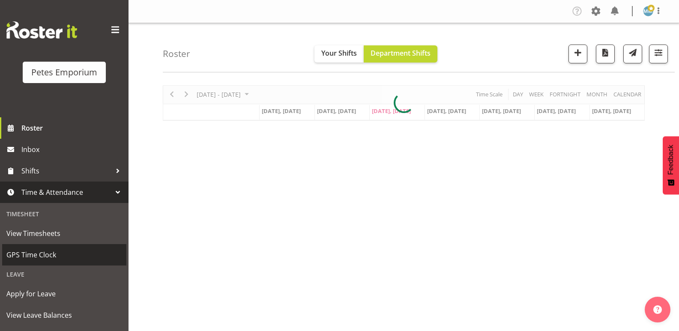  I want to click on a: View Timesheets, so click(64, 234).